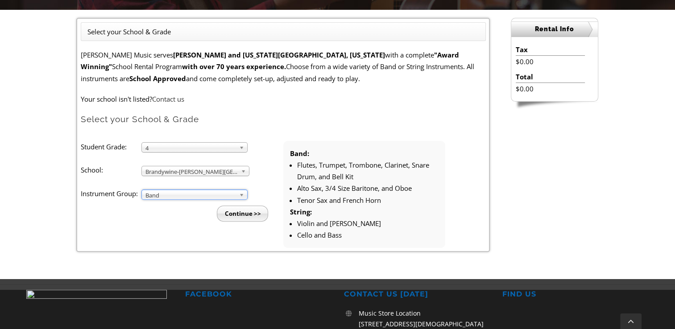  Describe the element at coordinates (576, 294) in the screenshot. I see `h2: FIND US` at that location.